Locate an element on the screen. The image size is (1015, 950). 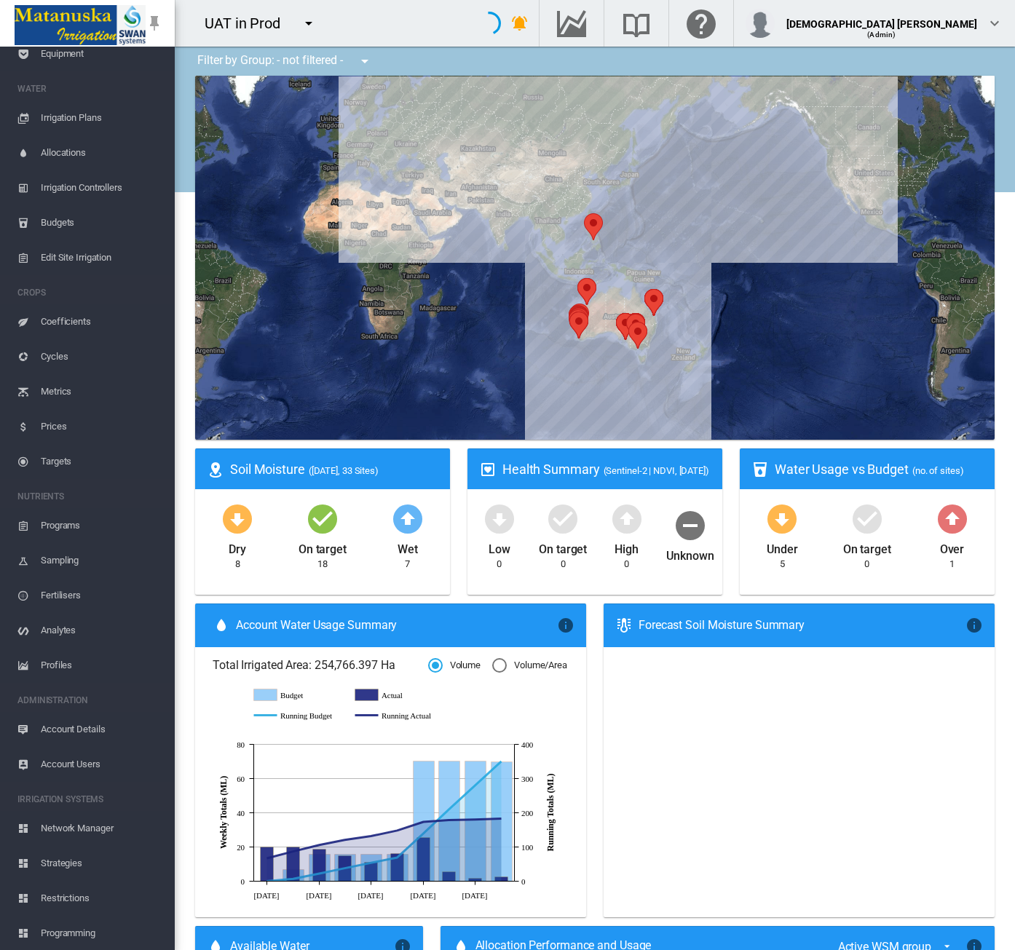
tspan: 20 is located at coordinates (240, 847).